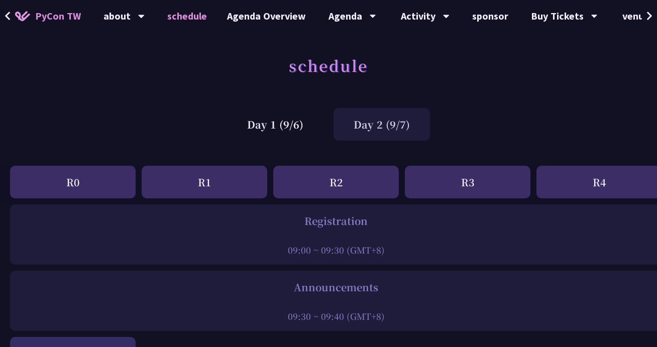  I want to click on font: Day 1 (9/6), so click(275, 124).